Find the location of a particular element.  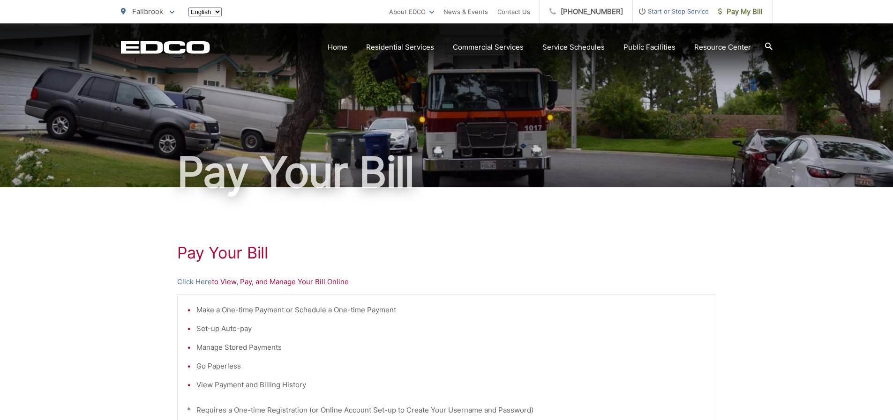

a: EDCD logo. Return to the homepage. is located at coordinates (165, 47).